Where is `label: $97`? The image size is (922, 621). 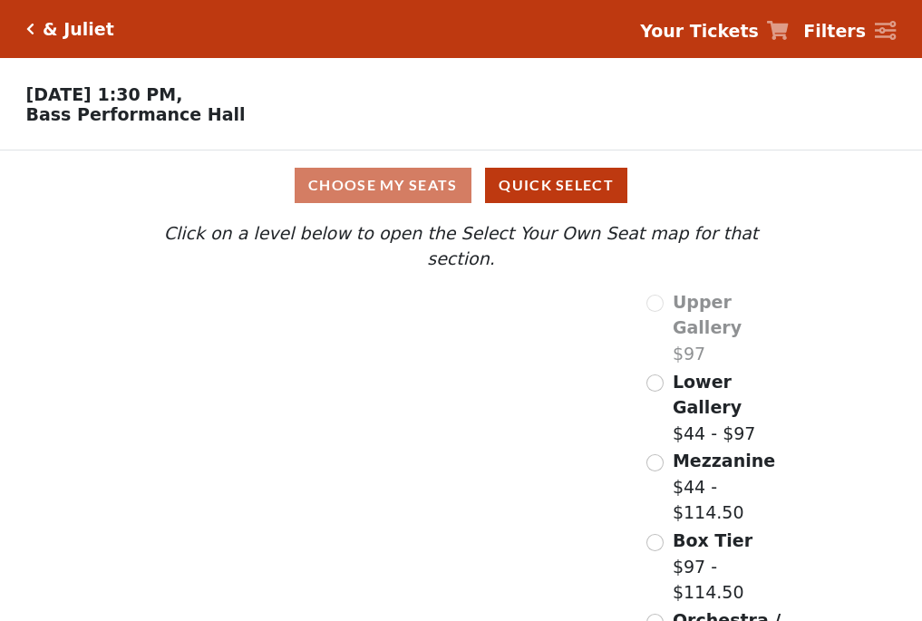
label: $97 is located at coordinates (734, 328).